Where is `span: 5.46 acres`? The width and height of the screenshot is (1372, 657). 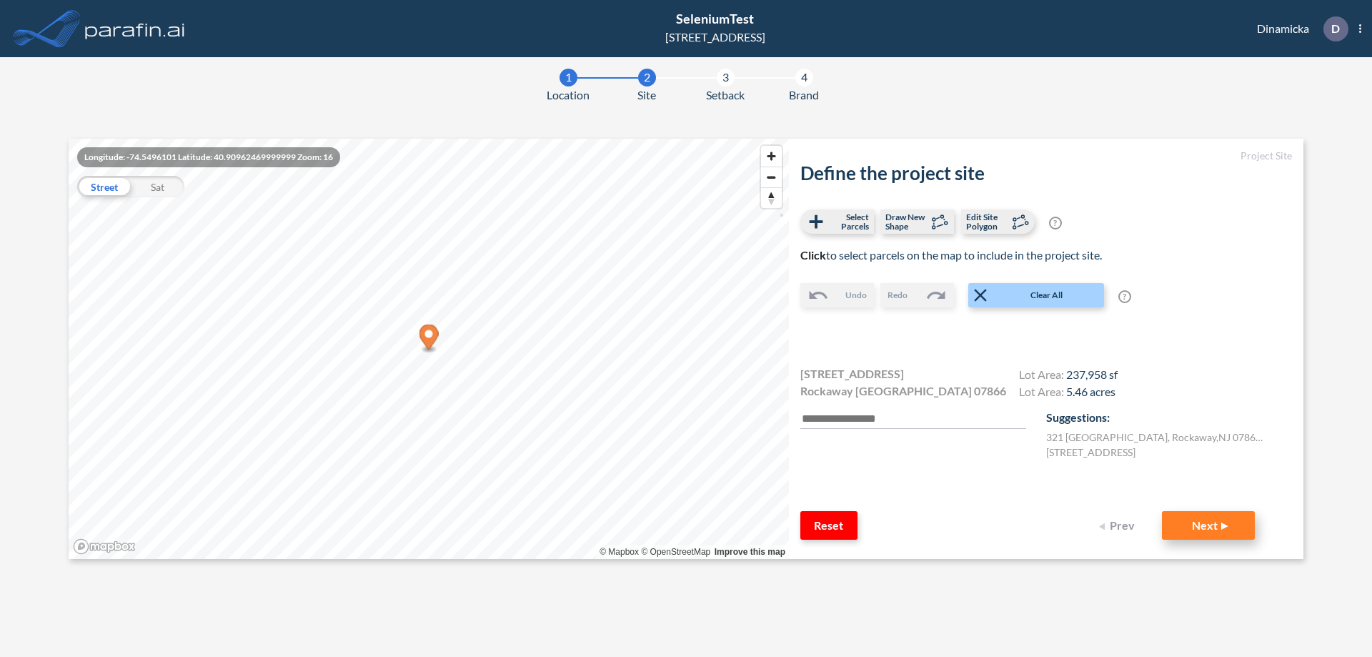
span: 5.46 acres is located at coordinates (1090, 391).